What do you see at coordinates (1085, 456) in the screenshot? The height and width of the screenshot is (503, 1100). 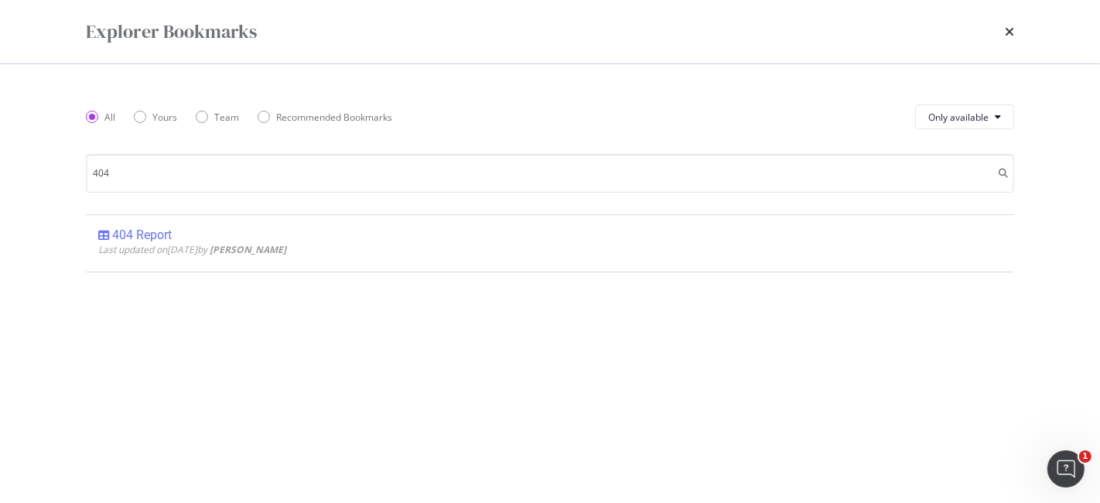 I see `span: 1` at bounding box center [1085, 456].